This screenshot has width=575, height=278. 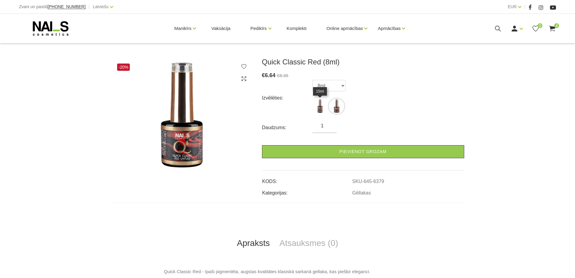 I want to click on td: KODS:, so click(x=307, y=179).